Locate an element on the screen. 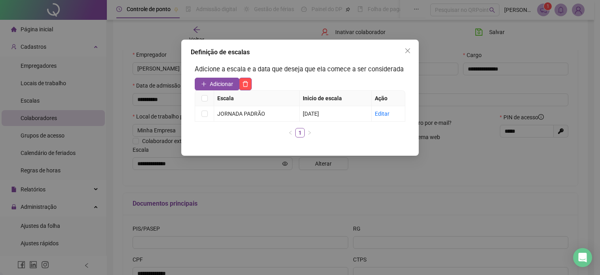 The width and height of the screenshot is (600, 275). span: plus is located at coordinates (204, 84).